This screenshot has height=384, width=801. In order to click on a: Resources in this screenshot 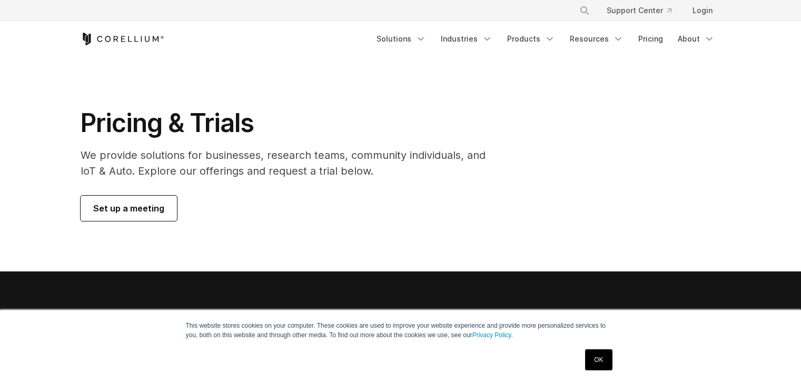, I will do `click(596, 39)`.